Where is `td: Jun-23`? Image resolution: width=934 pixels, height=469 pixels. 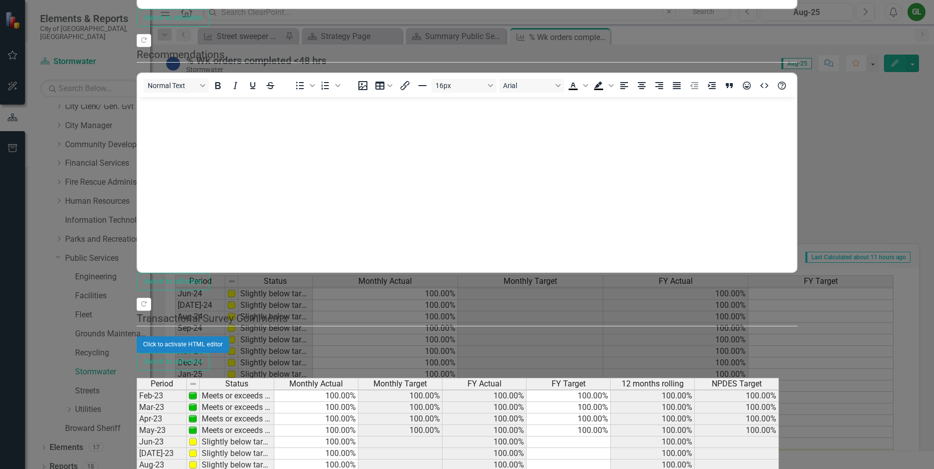
td: Jun-23 is located at coordinates (162, 442).